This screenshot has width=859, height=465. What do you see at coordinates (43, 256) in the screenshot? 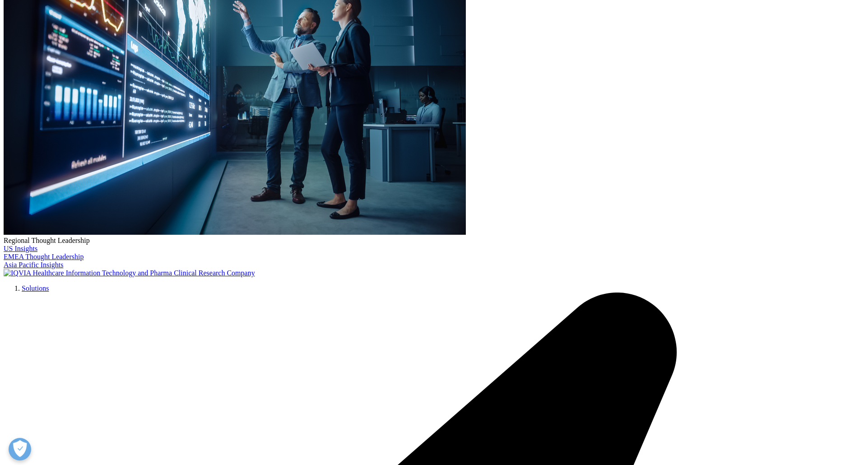
I see `span: EMEA Thought Leadership` at bounding box center [43, 256].